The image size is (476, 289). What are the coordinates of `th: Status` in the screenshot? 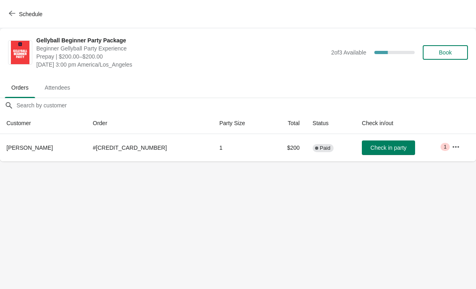 It's located at (331, 123).